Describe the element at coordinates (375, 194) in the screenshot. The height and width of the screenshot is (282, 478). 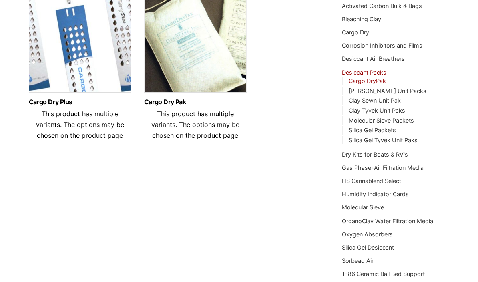
I see `a: Humidity Indicator Cards` at that location.